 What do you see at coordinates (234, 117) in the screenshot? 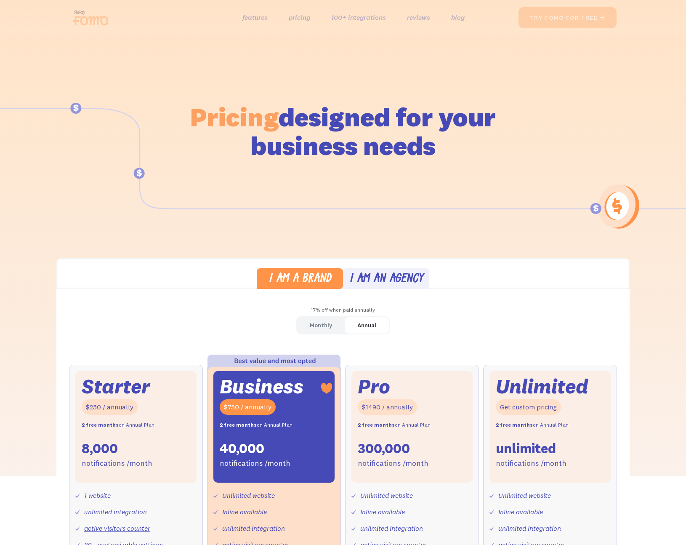
I see `span: Pricing` at bounding box center [234, 117].